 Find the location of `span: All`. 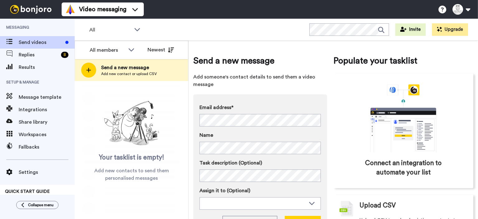

span: All is located at coordinates (110, 30).